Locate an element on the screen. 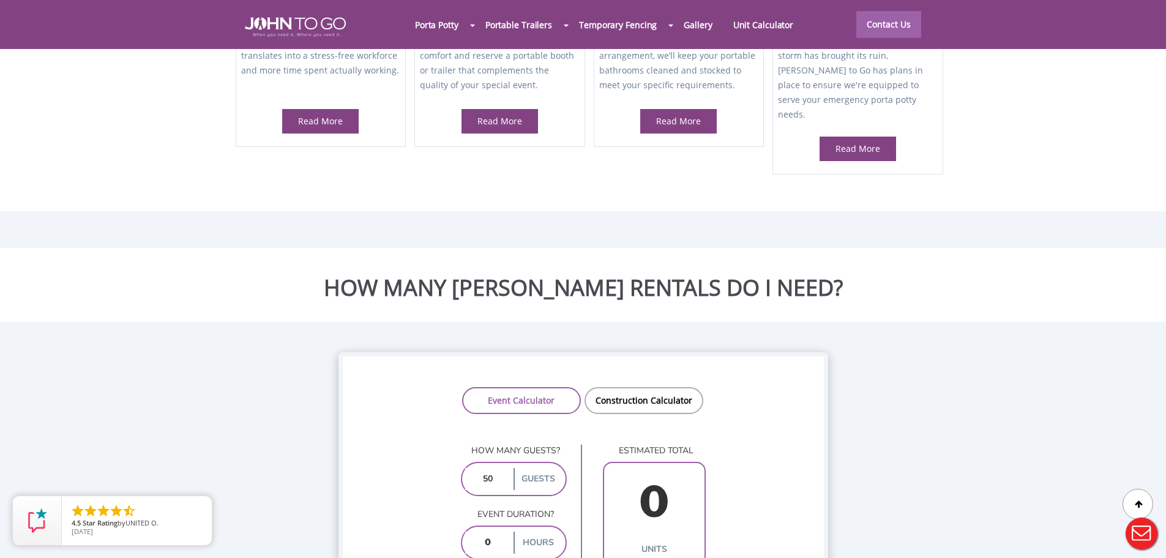 The width and height of the screenshot is (1166, 558). span: UNITED O. is located at coordinates (142, 522).